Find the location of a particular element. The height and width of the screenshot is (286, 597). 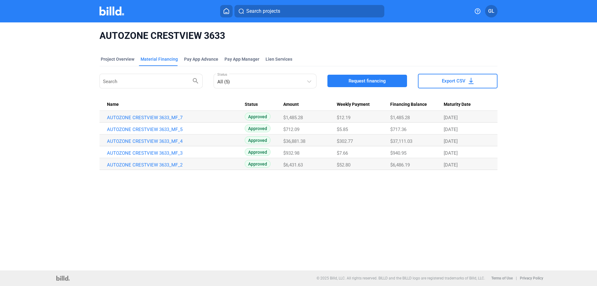

div: Weekly Payment is located at coordinates (364, 104).